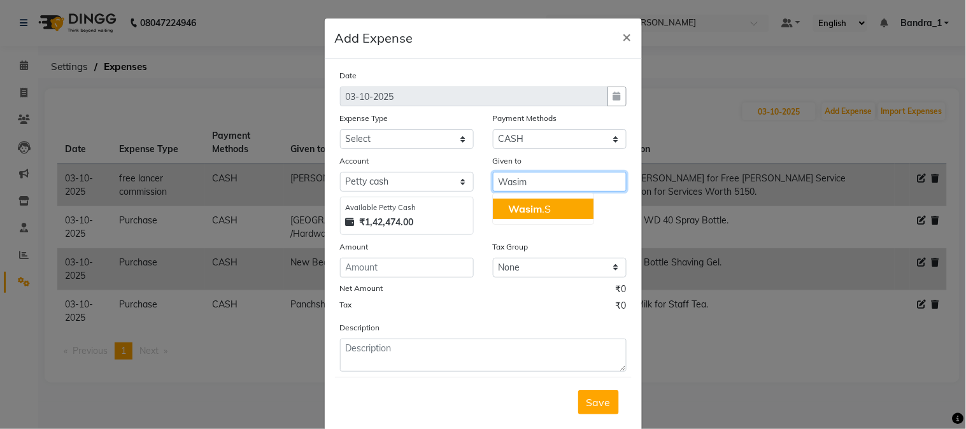 The width and height of the screenshot is (966, 429). Describe the element at coordinates (529, 209) in the screenshot. I see `ngb-highlight: .S` at that location.